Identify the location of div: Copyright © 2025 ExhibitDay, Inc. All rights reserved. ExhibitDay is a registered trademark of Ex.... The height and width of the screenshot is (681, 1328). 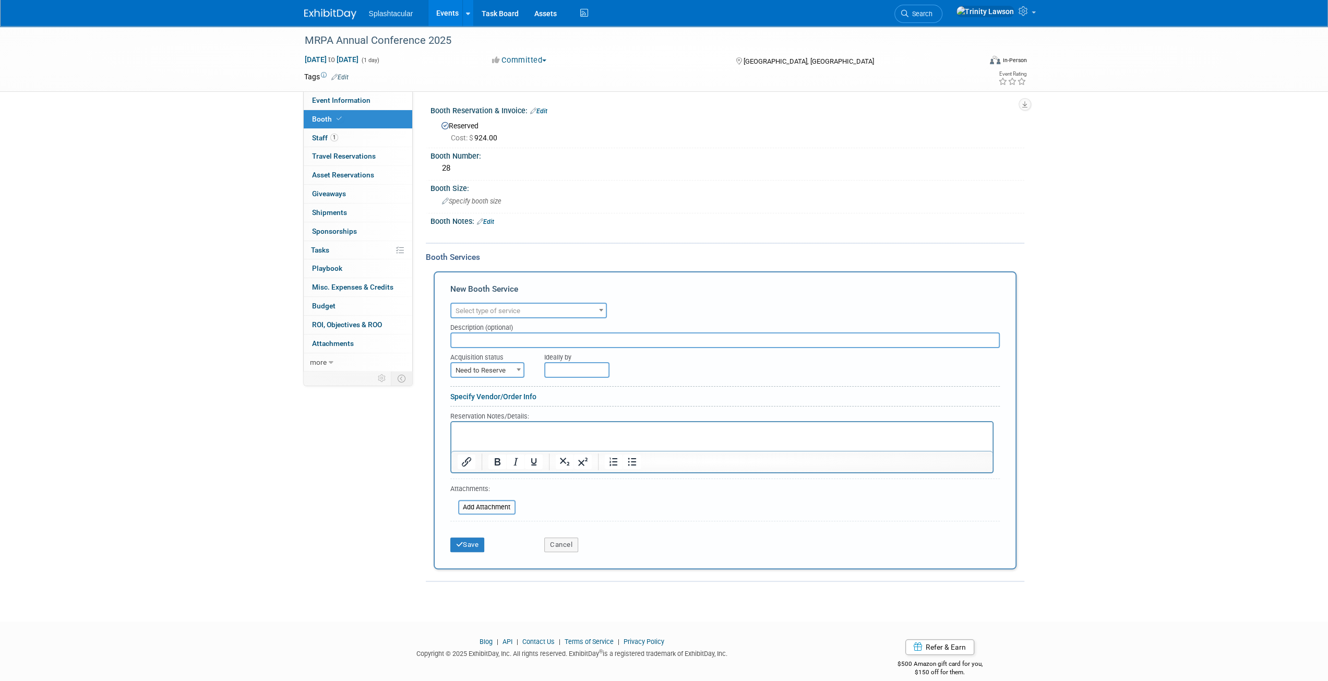
(572, 652).